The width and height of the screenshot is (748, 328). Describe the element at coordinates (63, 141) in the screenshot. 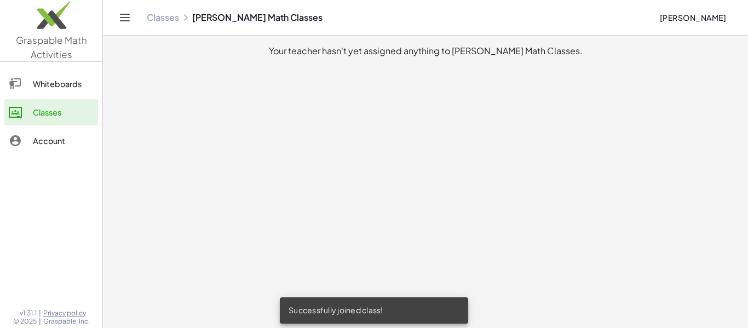

I see `div: Account` at that location.